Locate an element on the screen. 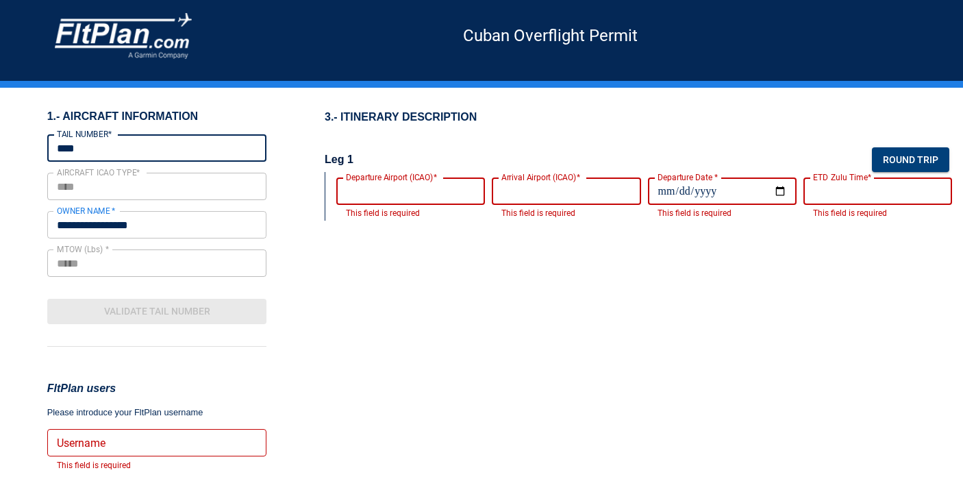 The width and height of the screenshot is (963, 501). img: COMPANY LOGO is located at coordinates (123, 36).